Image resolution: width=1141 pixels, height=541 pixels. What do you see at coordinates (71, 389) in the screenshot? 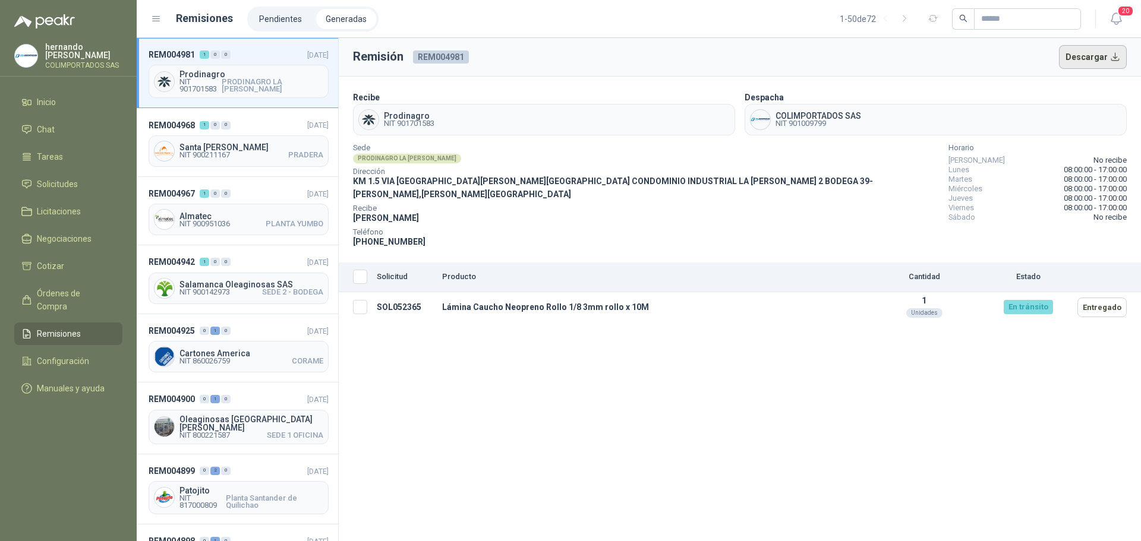
I see `span: Manuales y ayuda` at bounding box center [71, 389].